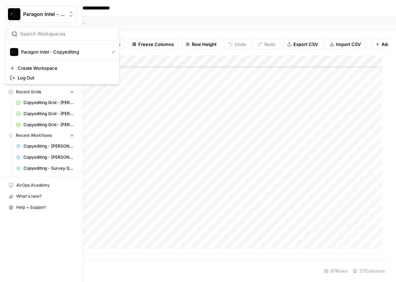 This screenshot has width=396, height=282. What do you see at coordinates (204, 44) in the screenshot?
I see `span: Row Height` at bounding box center [204, 44].